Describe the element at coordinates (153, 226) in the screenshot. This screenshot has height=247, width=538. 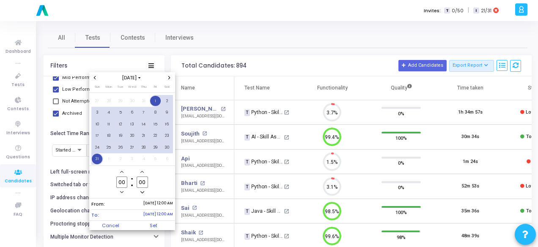
I see `span: Set` at that location.